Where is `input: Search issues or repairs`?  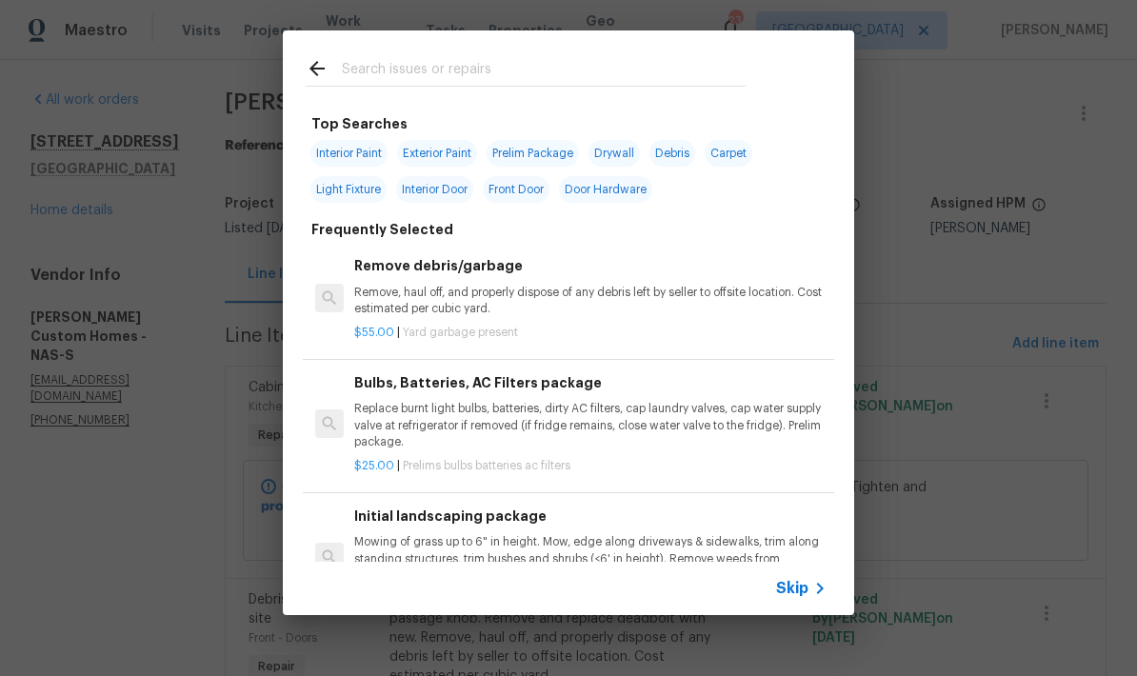 input: Search issues or repairs is located at coordinates (544, 71).